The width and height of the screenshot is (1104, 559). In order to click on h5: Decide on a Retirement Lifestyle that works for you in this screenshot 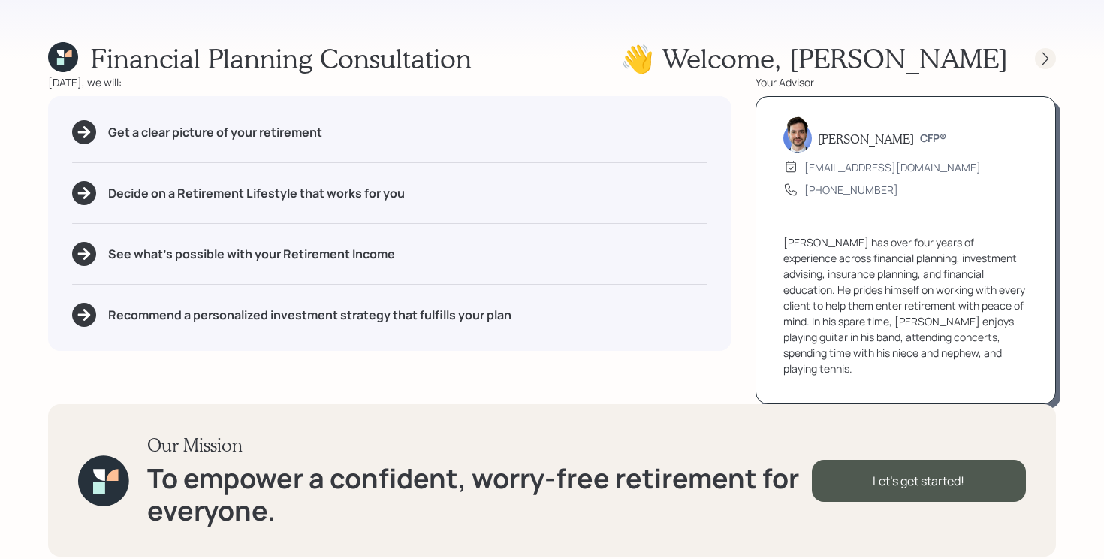, I will do `click(256, 193)`.